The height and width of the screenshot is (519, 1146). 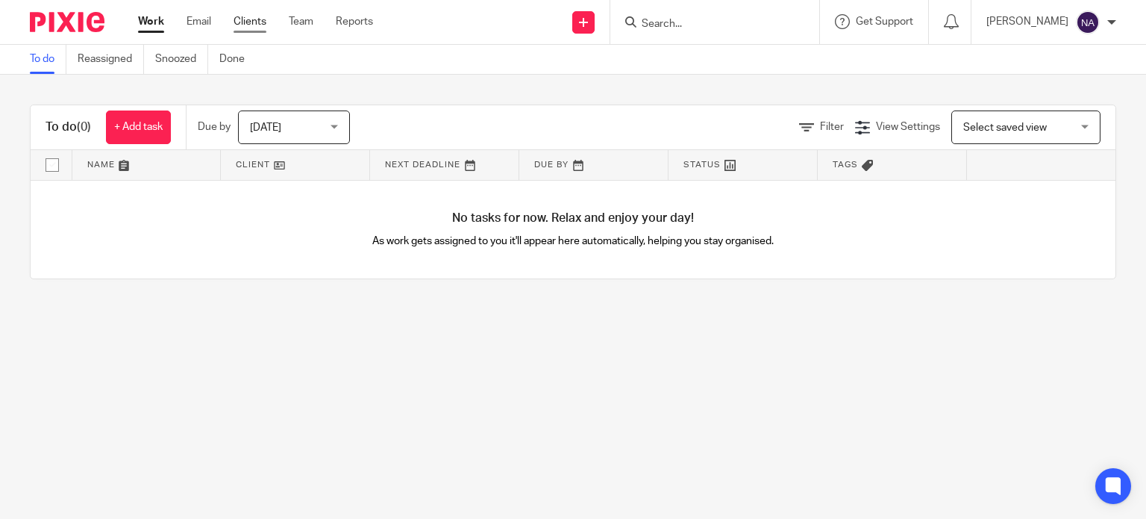 What do you see at coordinates (884, 22) in the screenshot?
I see `span: Get Support` at bounding box center [884, 22].